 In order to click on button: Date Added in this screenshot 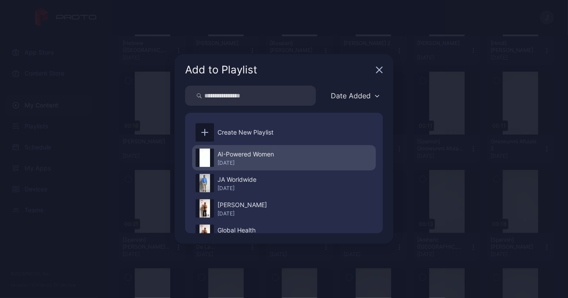, I will do `click(354, 96)`.